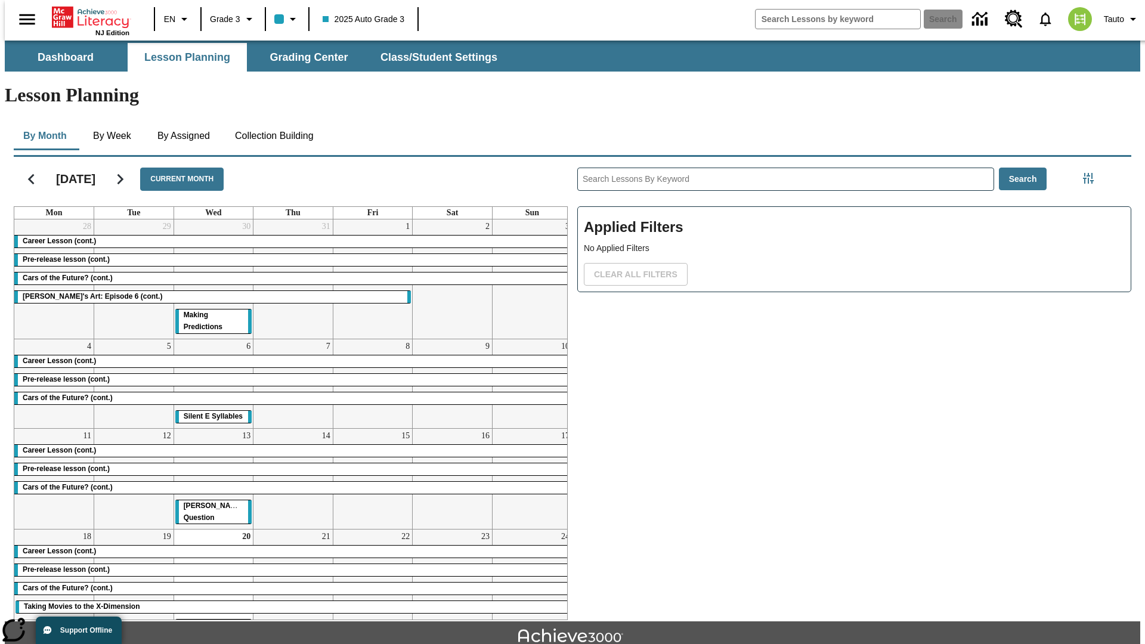  Describe the element at coordinates (91, 17) in the screenshot. I see `a: Home` at that location.